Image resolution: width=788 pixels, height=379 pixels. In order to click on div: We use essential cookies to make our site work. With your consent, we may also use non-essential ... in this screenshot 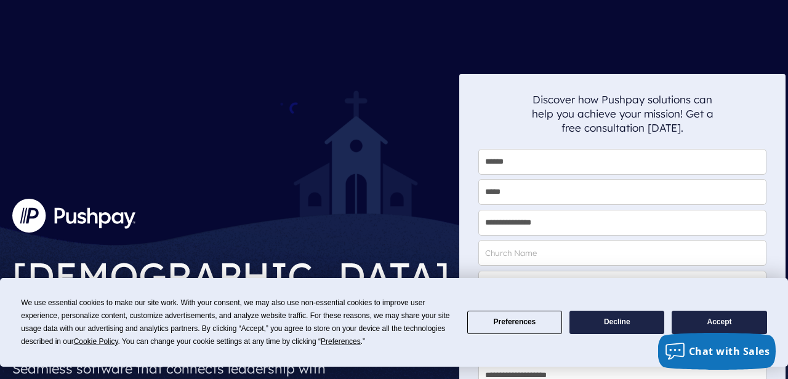, I will do `click(236, 323)`.